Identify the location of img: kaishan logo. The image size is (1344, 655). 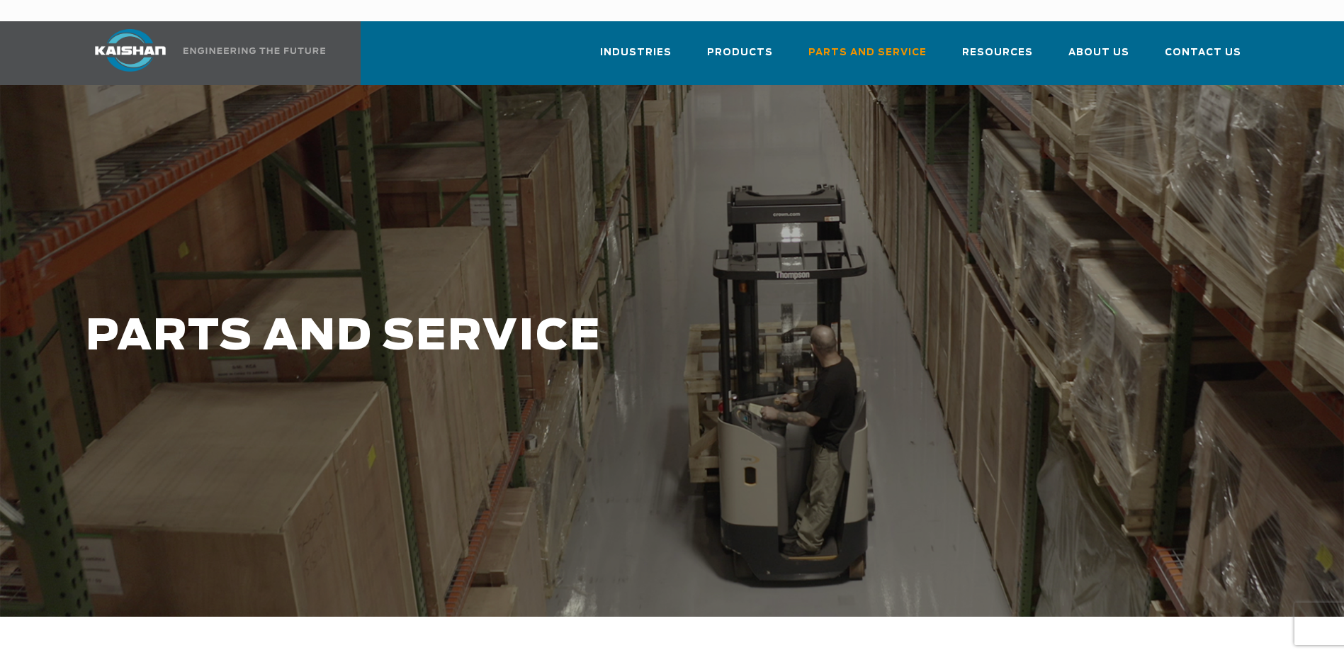
(130, 50).